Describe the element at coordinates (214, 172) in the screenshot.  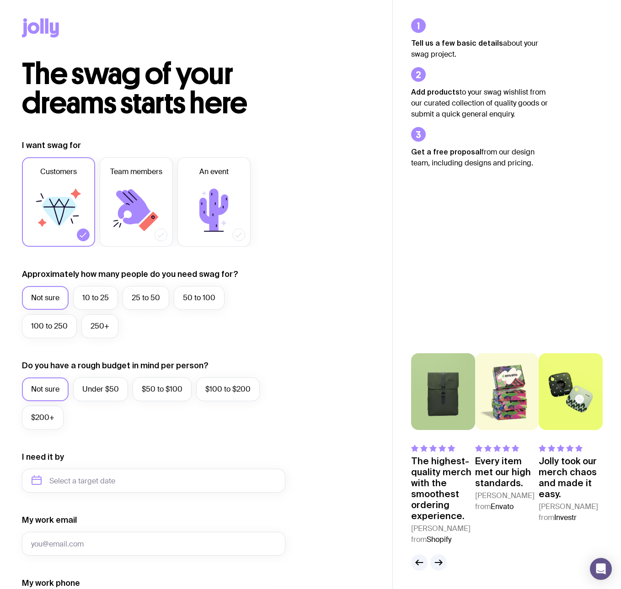
I see `span: An event` at that location.